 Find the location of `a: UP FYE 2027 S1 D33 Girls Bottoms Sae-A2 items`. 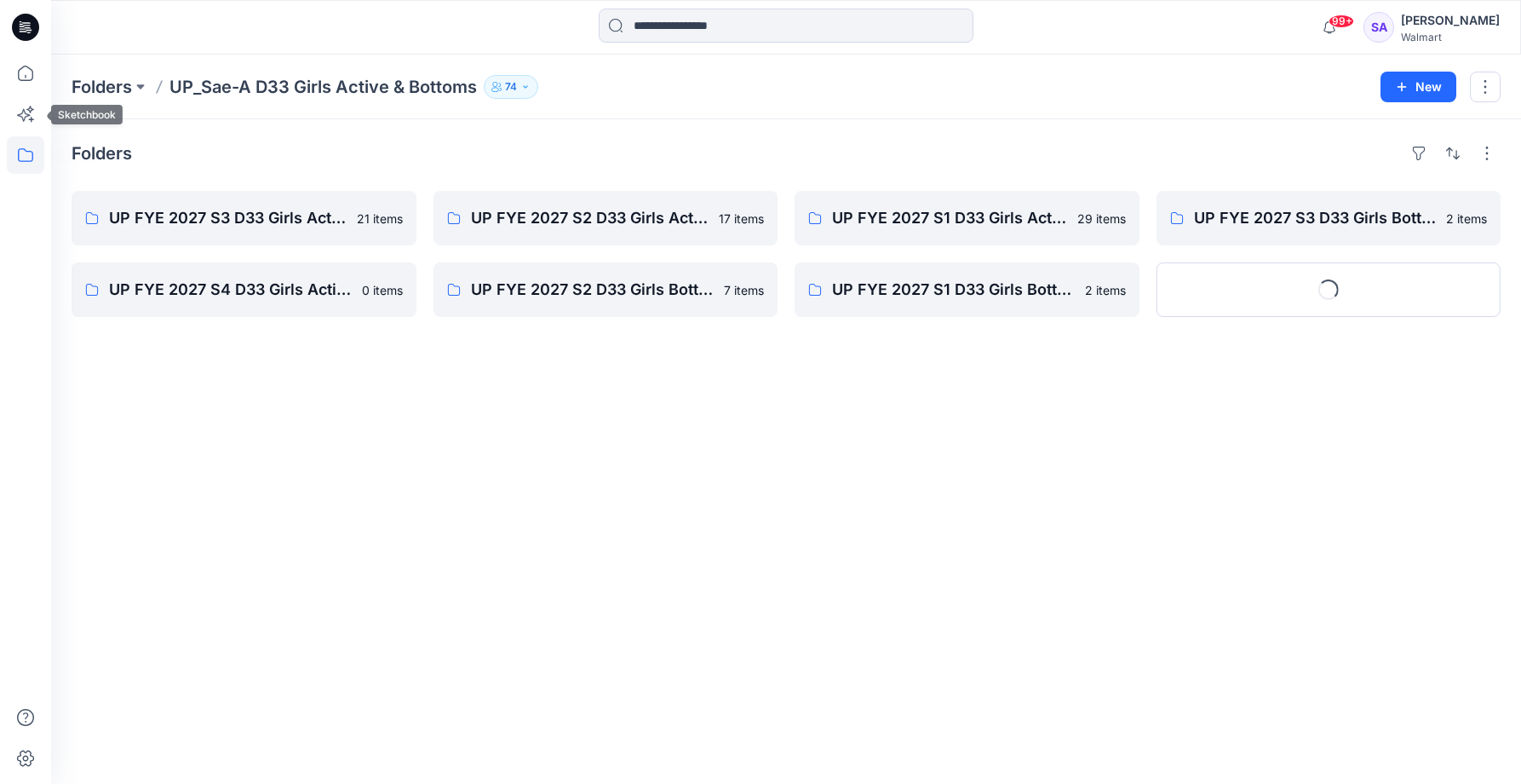

a: UP FYE 2027 S1 D33 Girls Bottoms Sae-A2 items is located at coordinates (967, 290).